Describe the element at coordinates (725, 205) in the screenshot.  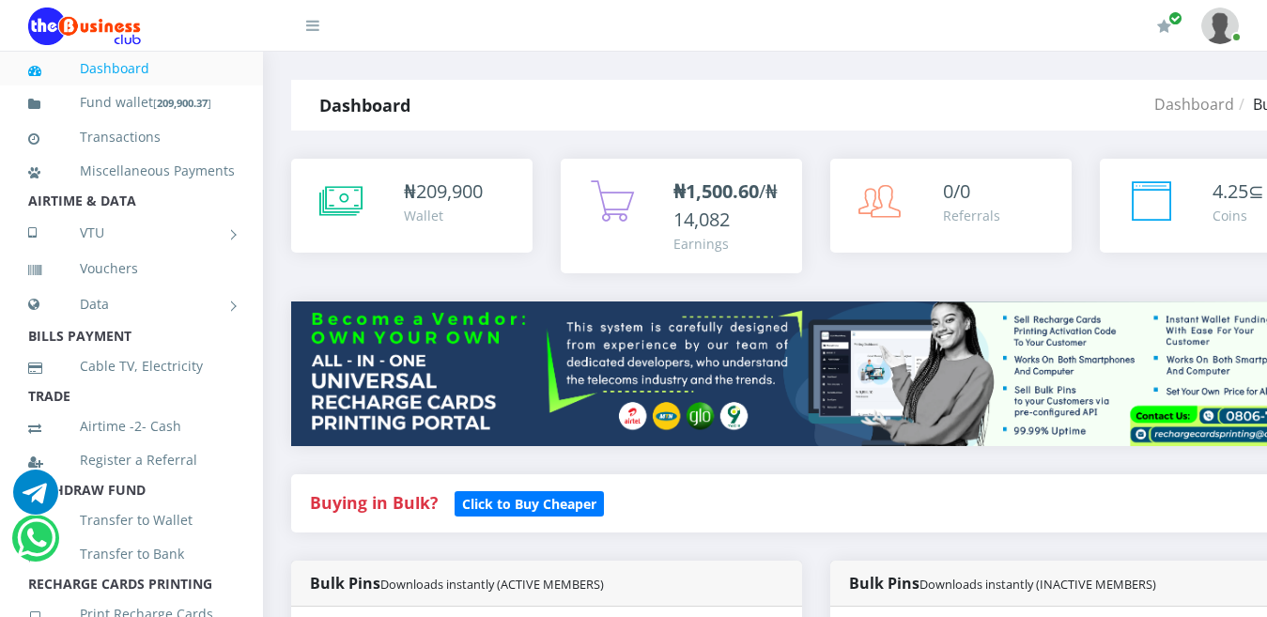
I see `span: /₦14,082` at that location.